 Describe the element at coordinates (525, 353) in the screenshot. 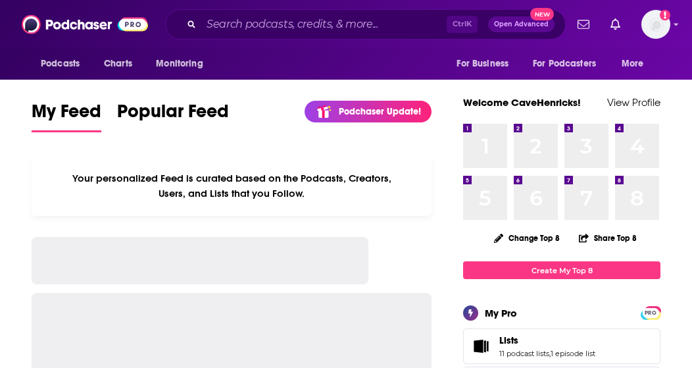

I see `a: 11 podcast lists` at that location.